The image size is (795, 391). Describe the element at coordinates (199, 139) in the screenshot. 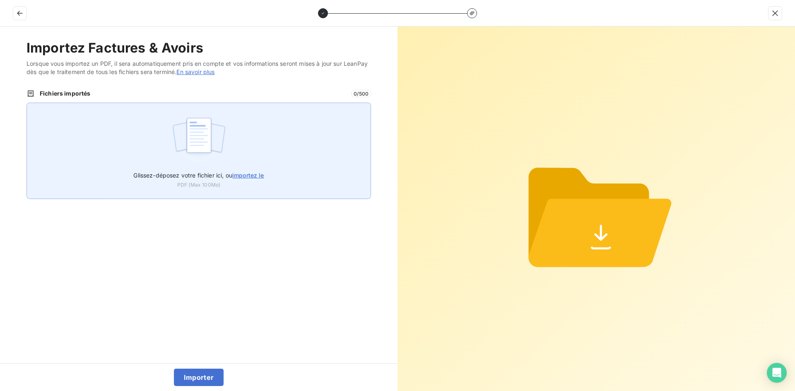

I see `img: illustration` at that location.